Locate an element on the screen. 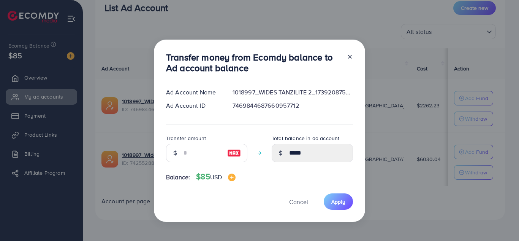 Image resolution: width=519 pixels, height=241 pixels. h4: $85 is located at coordinates (216, 176).